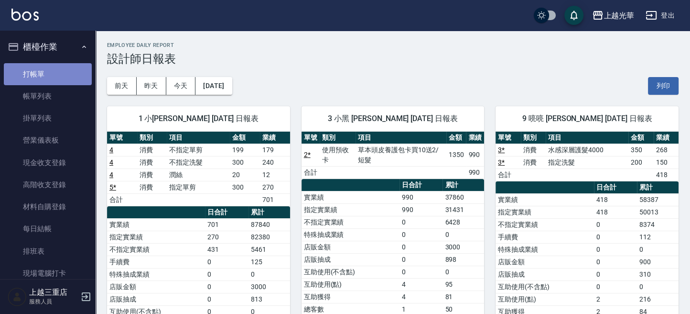 This screenshot has height=314, width=690. I want to click on td: 4, so click(421, 284).